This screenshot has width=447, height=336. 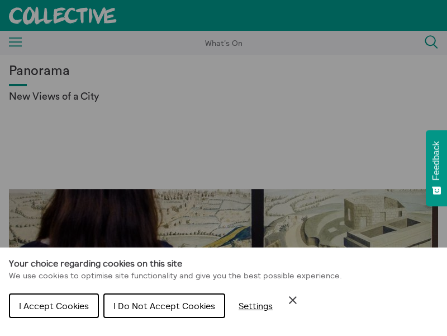 What do you see at coordinates (256, 305) in the screenshot?
I see `span: Settings` at bounding box center [256, 305].